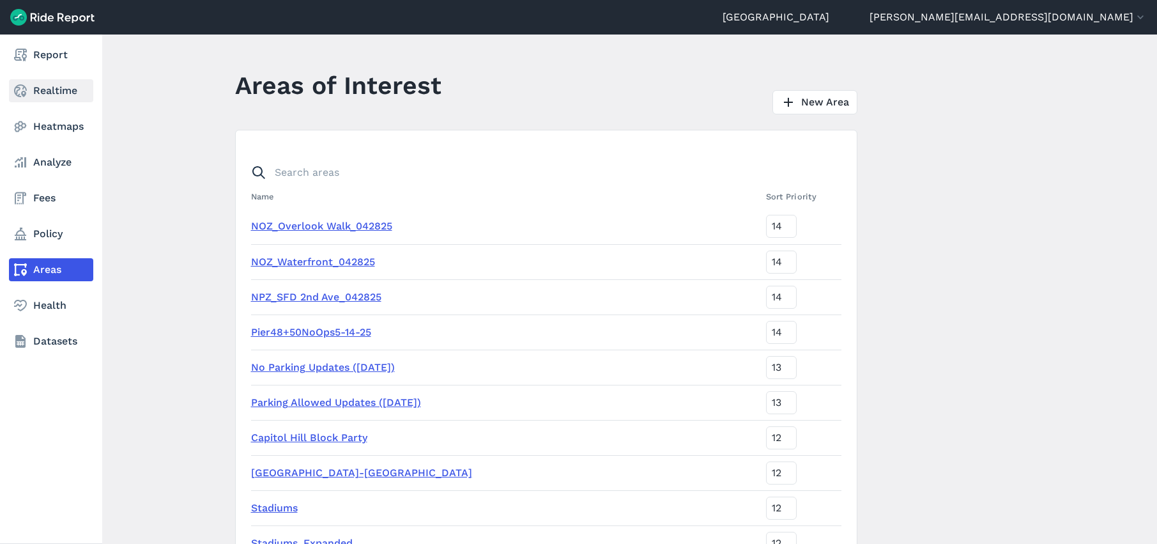 This screenshot has height=544, width=1157. What do you see at coordinates (51, 162) in the screenshot?
I see `a: Analyze` at bounding box center [51, 162].